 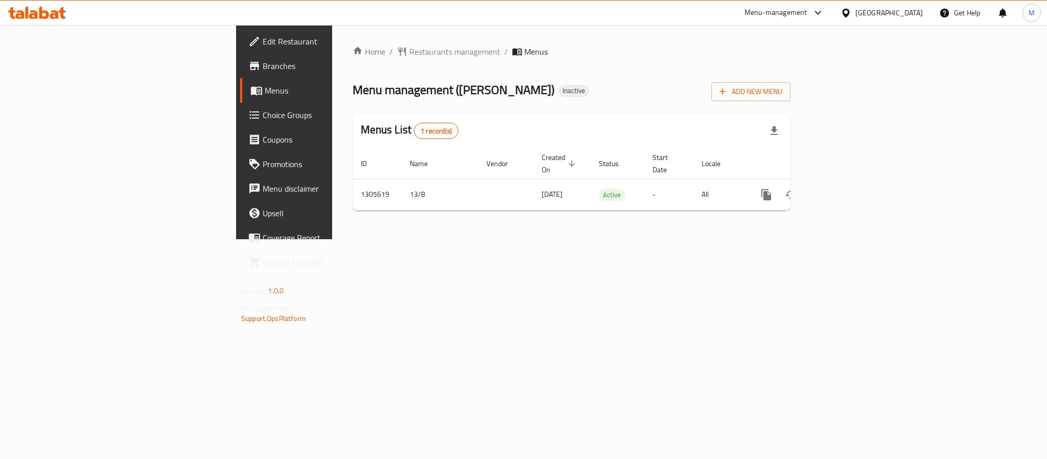 What do you see at coordinates (265, 308) in the screenshot?
I see `span: Get support on:` at bounding box center [265, 308].